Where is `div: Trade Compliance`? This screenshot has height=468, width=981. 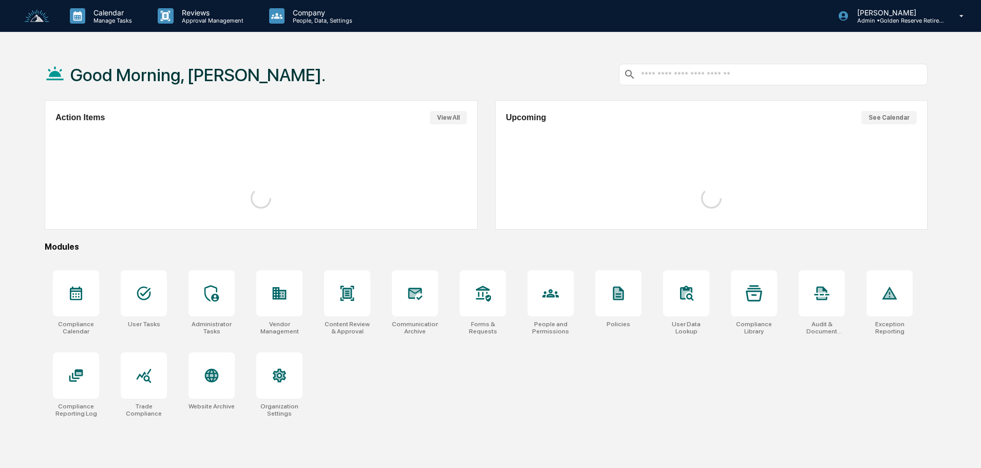 div: Trade Compliance is located at coordinates (144, 410).